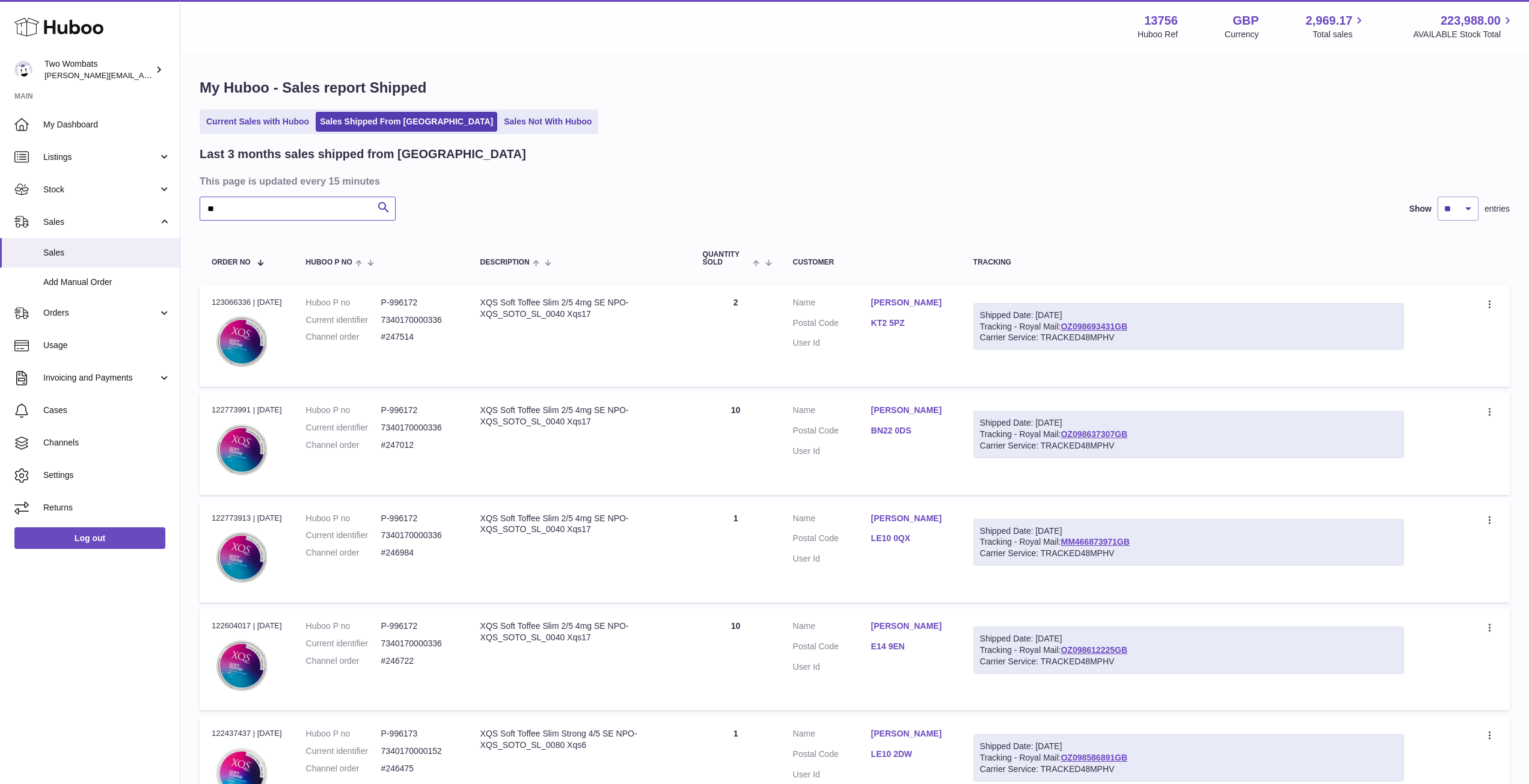 Image resolution: width=1529 pixels, height=784 pixels. I want to click on a: KT2 5PZ, so click(910, 323).